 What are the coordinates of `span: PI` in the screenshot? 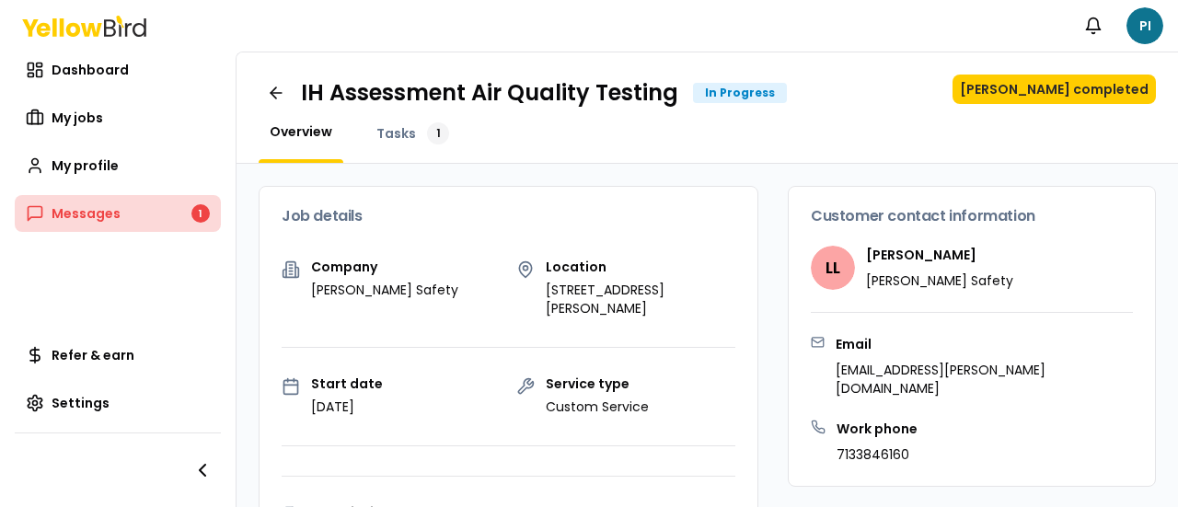 It's located at (1145, 26).